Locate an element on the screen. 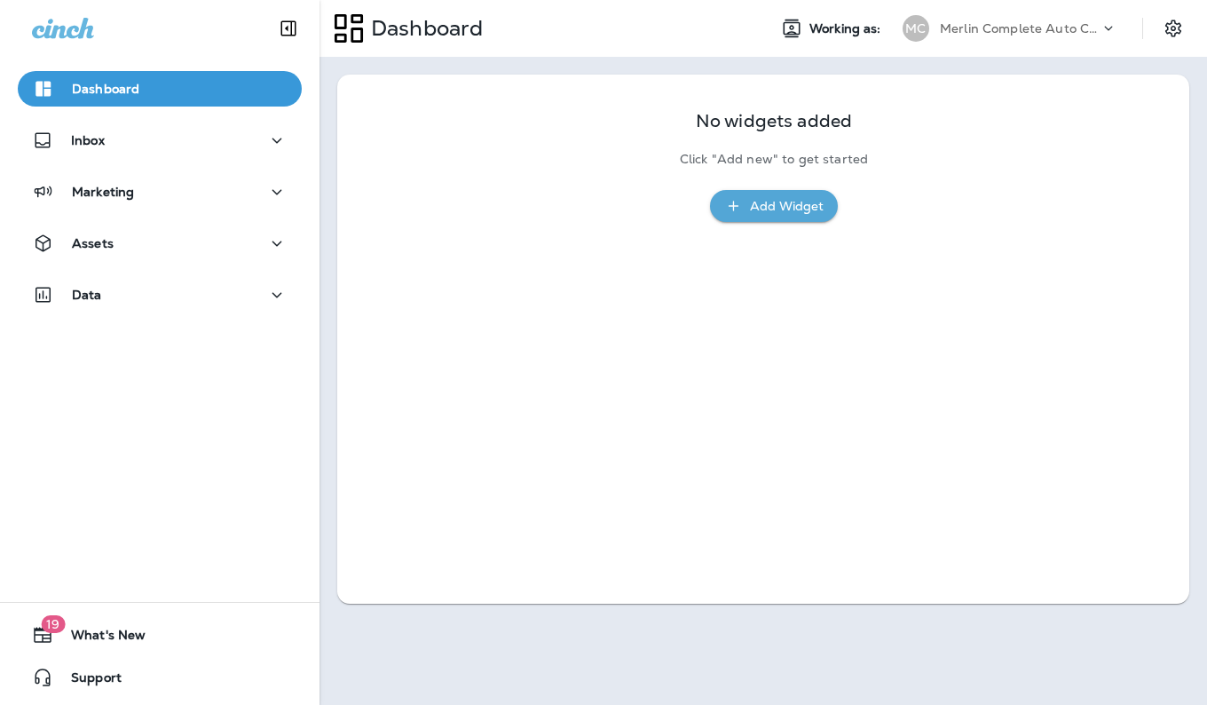 This screenshot has height=705, width=1207. span: 19 is located at coordinates (52, 624).